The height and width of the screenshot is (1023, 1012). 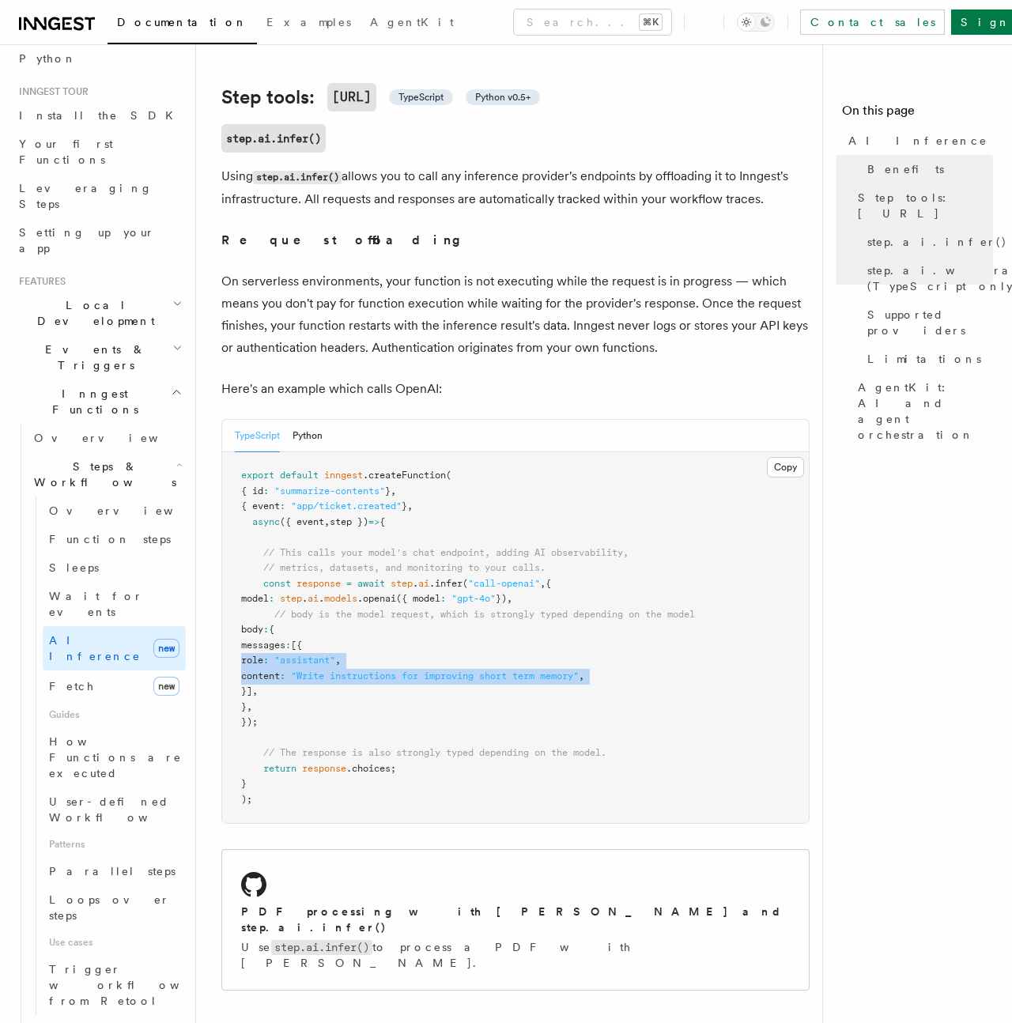 What do you see at coordinates (182, 25) in the screenshot?
I see `a: Documentation` at bounding box center [182, 25].